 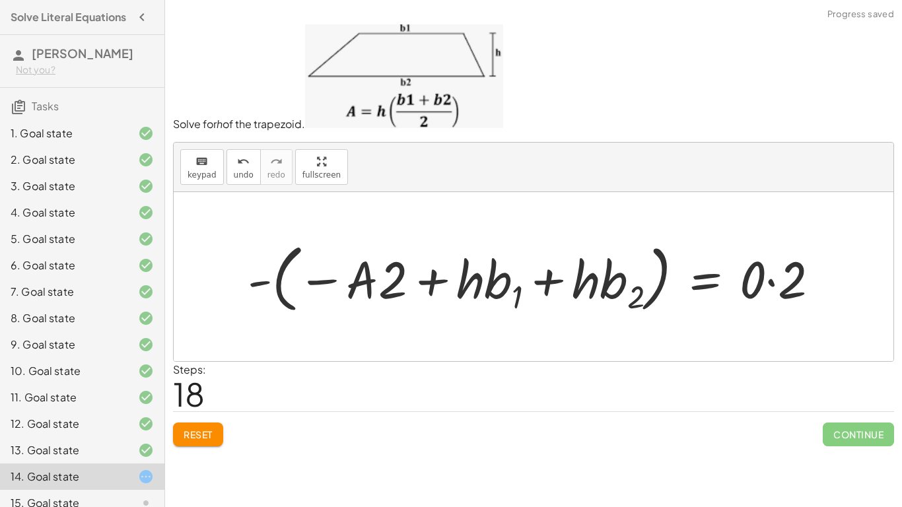 What do you see at coordinates (202, 167) in the screenshot?
I see `button: keyboardkeypad` at bounding box center [202, 167].